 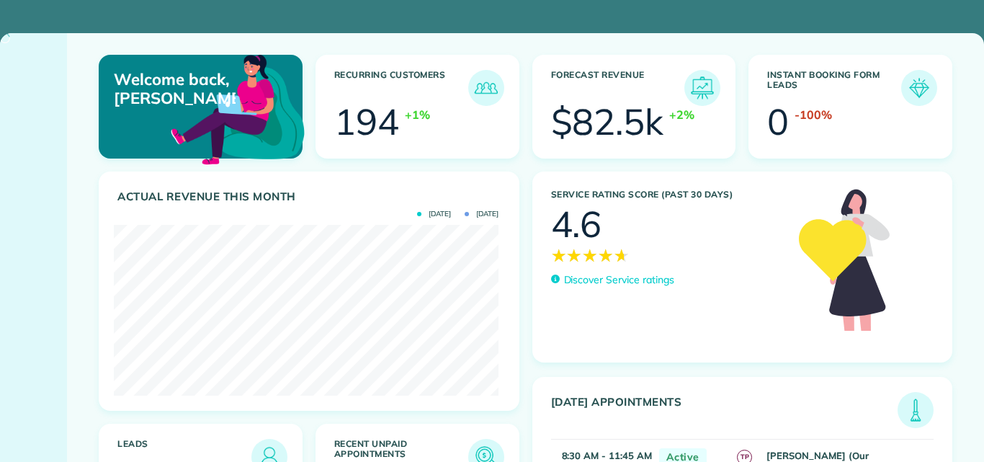 What do you see at coordinates (618, 88) in the screenshot?
I see `h3: Forecast Revenue` at bounding box center [618, 88].